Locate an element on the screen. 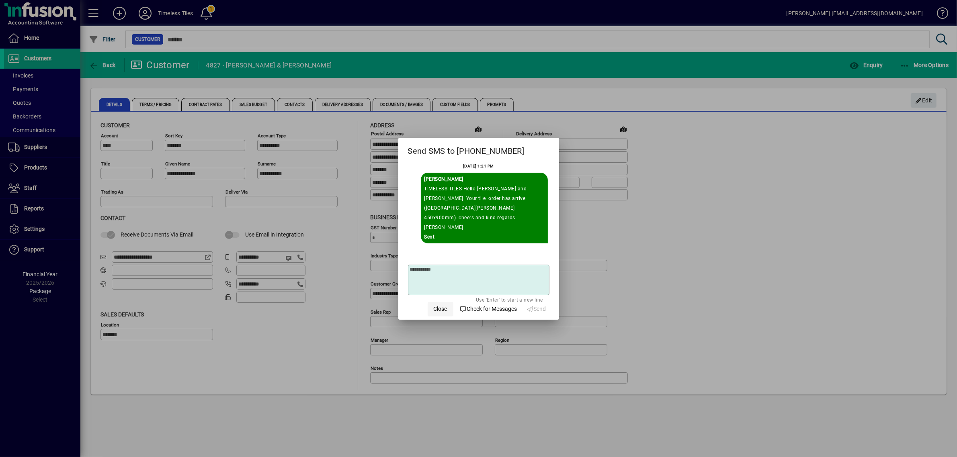 The width and height of the screenshot is (957, 457). span: Check for Messages is located at coordinates (488, 309).